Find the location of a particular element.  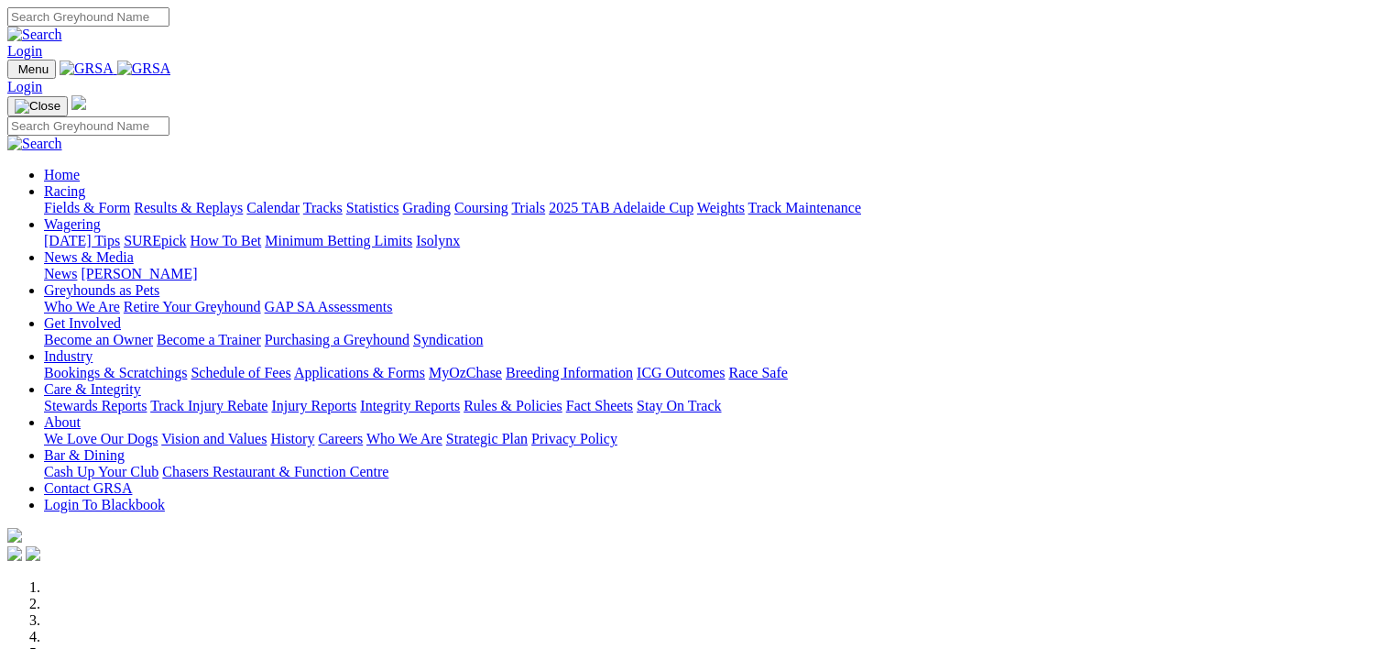

a: Minimum Betting Limits is located at coordinates (338, 240).